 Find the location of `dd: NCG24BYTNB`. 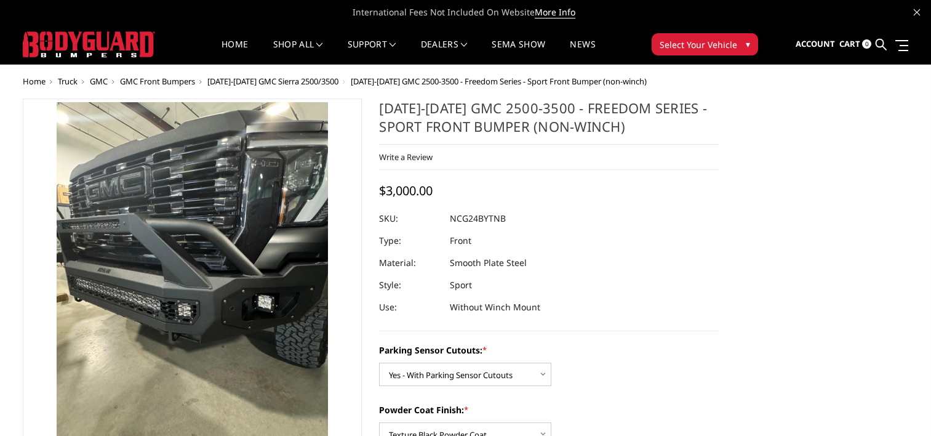

dd: NCG24BYTNB is located at coordinates (478, 219).